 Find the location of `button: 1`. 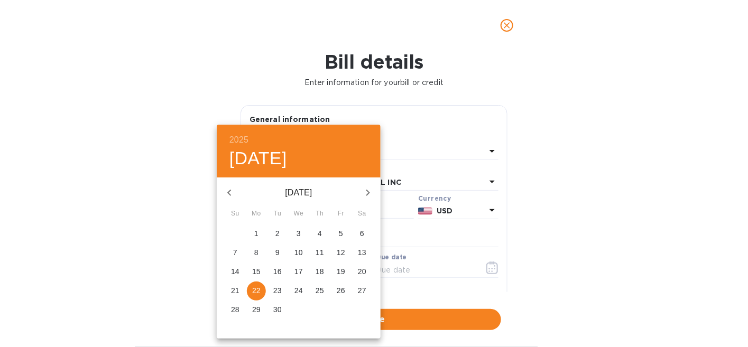

button: 1 is located at coordinates (256, 234).